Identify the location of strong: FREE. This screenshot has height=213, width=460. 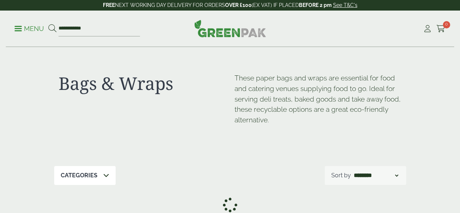
(109, 5).